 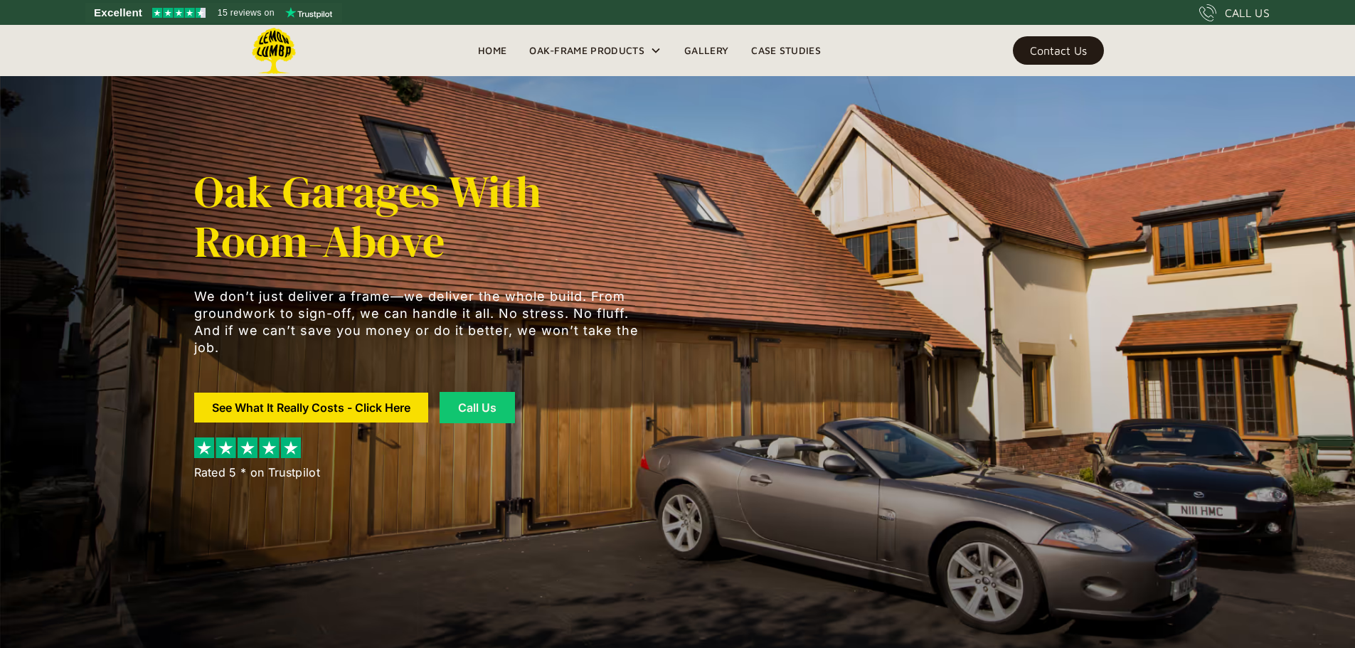 What do you see at coordinates (492, 50) in the screenshot?
I see `a: Home` at bounding box center [492, 50].